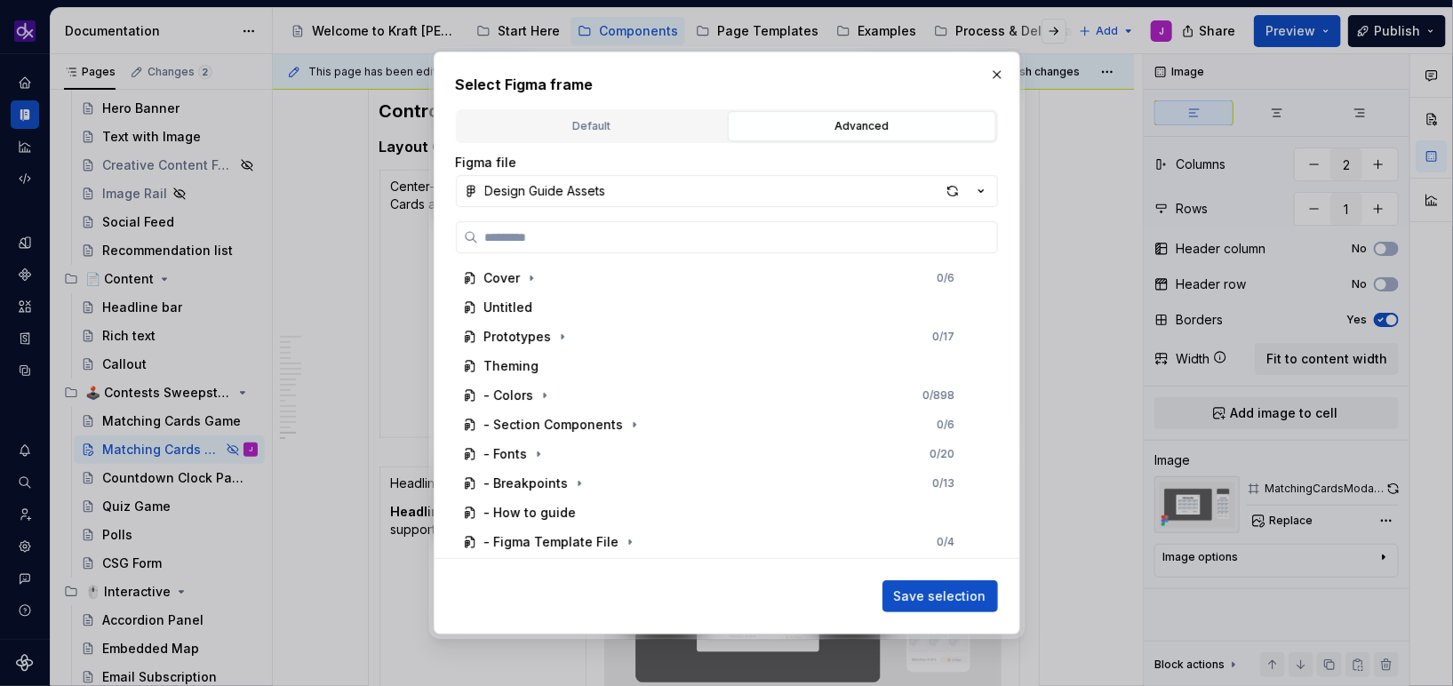 This screenshot has width=1453, height=686. I want to click on div: Default, so click(592, 126).